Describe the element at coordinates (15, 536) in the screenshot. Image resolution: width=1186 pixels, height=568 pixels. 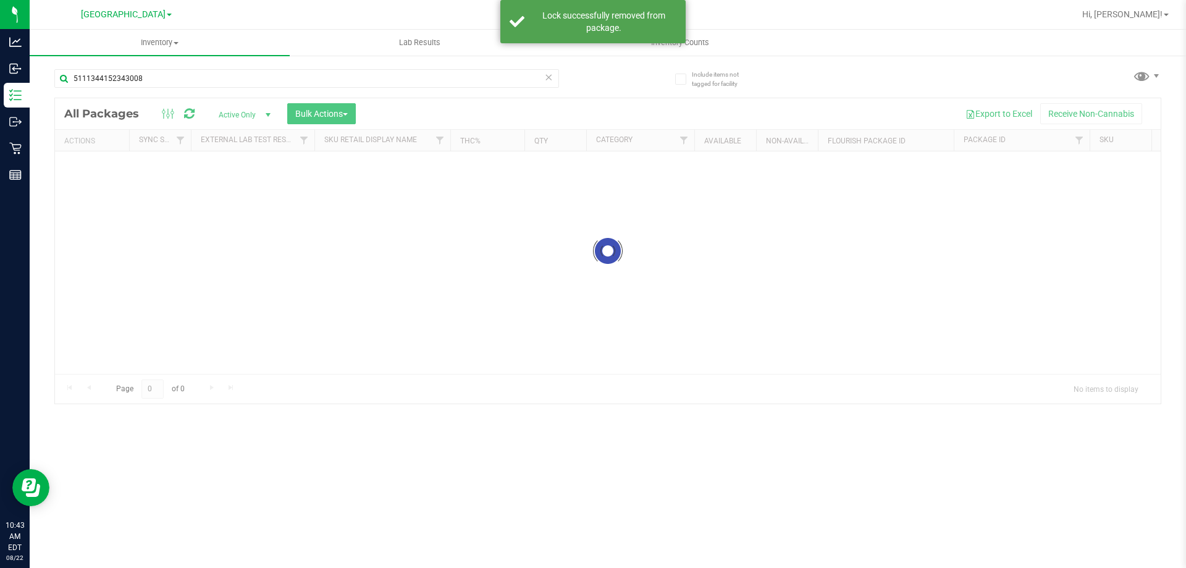
I see `p: 10:43 AM EDT` at that location.